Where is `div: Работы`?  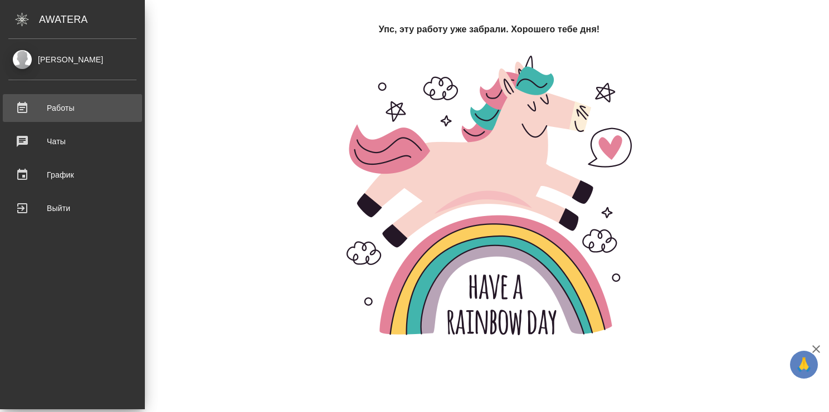 div: Работы is located at coordinates (72, 108).